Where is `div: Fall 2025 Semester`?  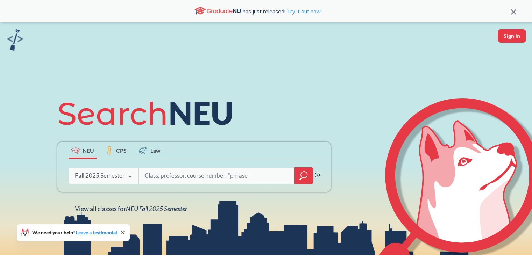 div: Fall 2025 Semester is located at coordinates (100, 176).